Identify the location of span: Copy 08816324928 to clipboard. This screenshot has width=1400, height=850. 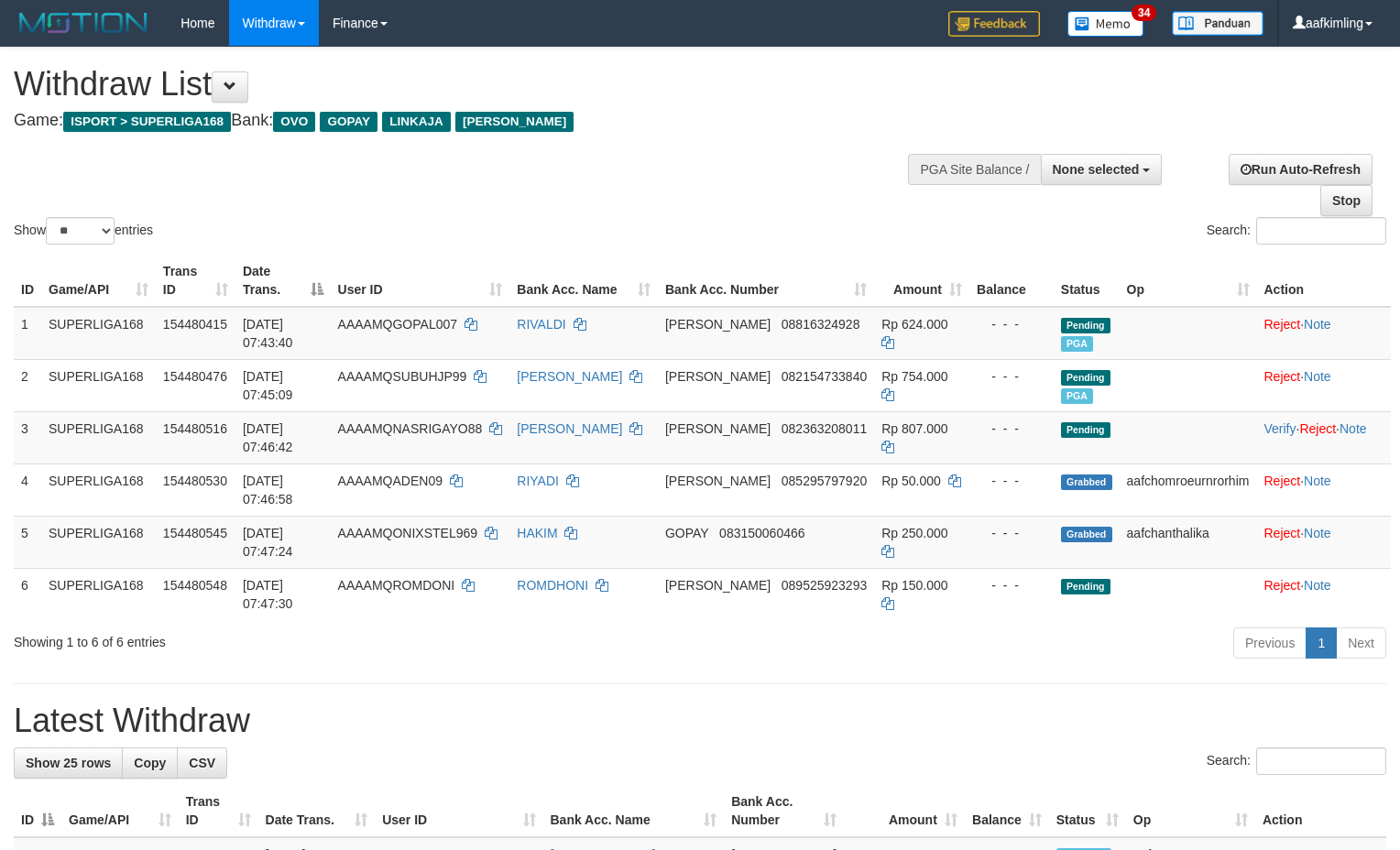
(822, 325).